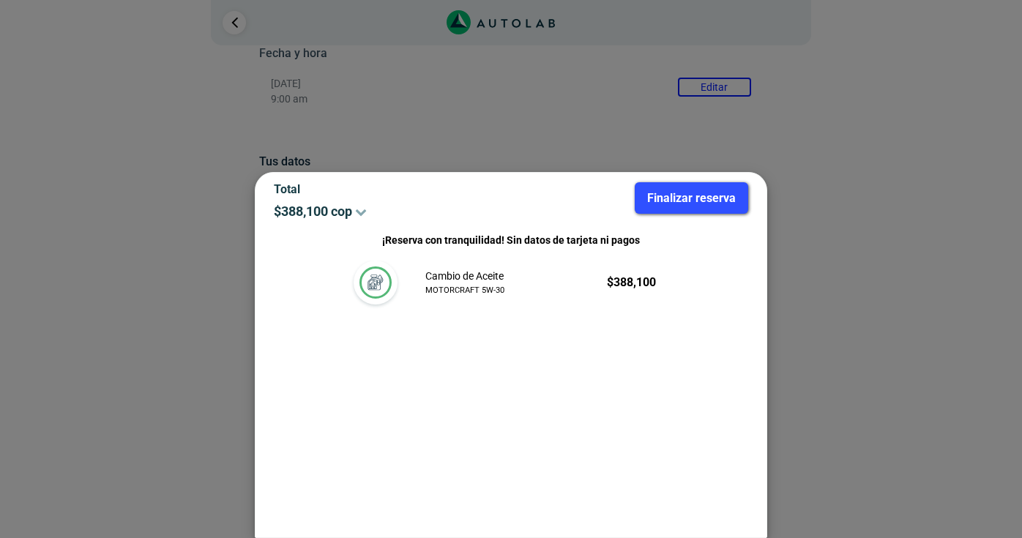 The height and width of the screenshot is (538, 1022). I want to click on p: ¡Reserva con tranquilidad! Sin datos de tarjeta ni pagos, so click(511, 240).